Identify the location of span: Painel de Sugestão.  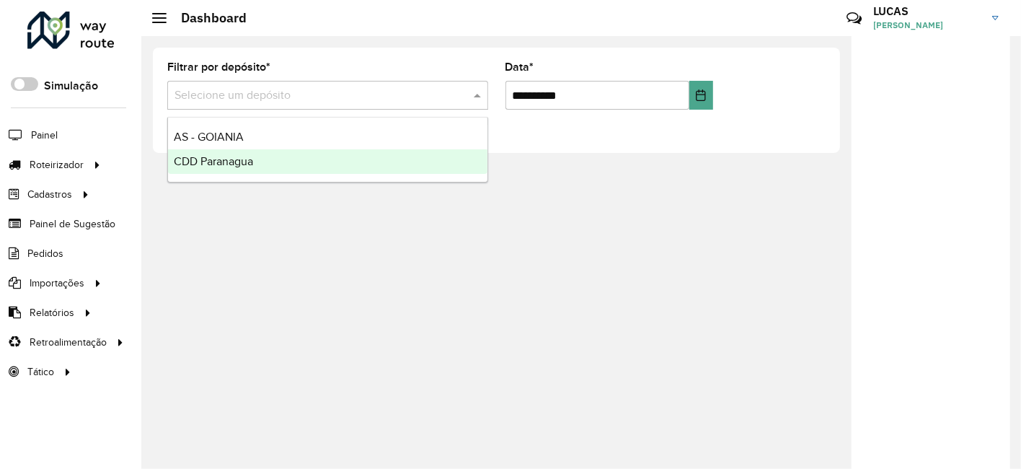
(72, 224).